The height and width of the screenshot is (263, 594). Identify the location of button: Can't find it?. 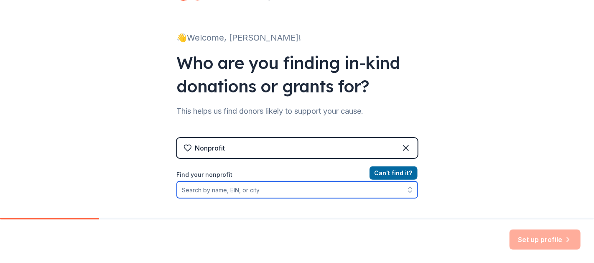
(394, 173).